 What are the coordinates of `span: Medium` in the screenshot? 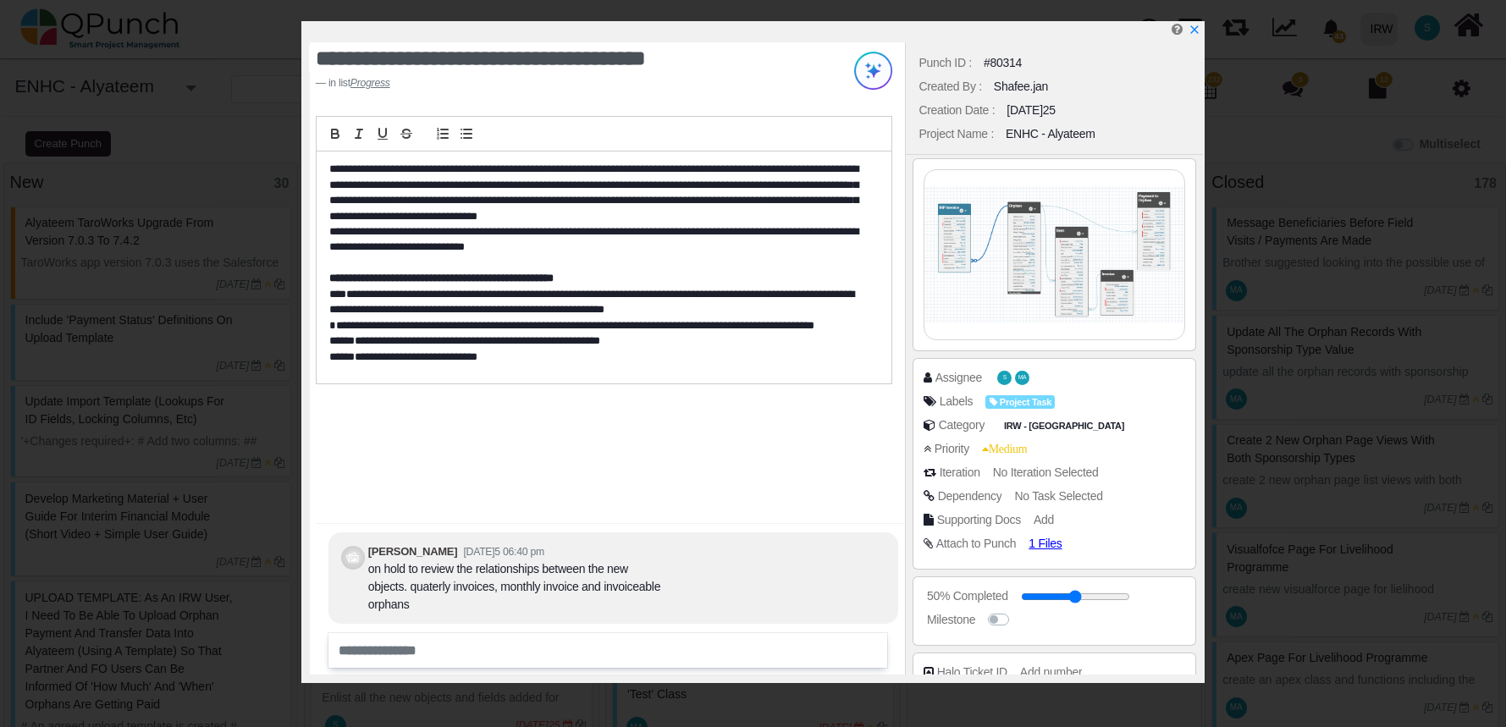 It's located at (1005, 449).